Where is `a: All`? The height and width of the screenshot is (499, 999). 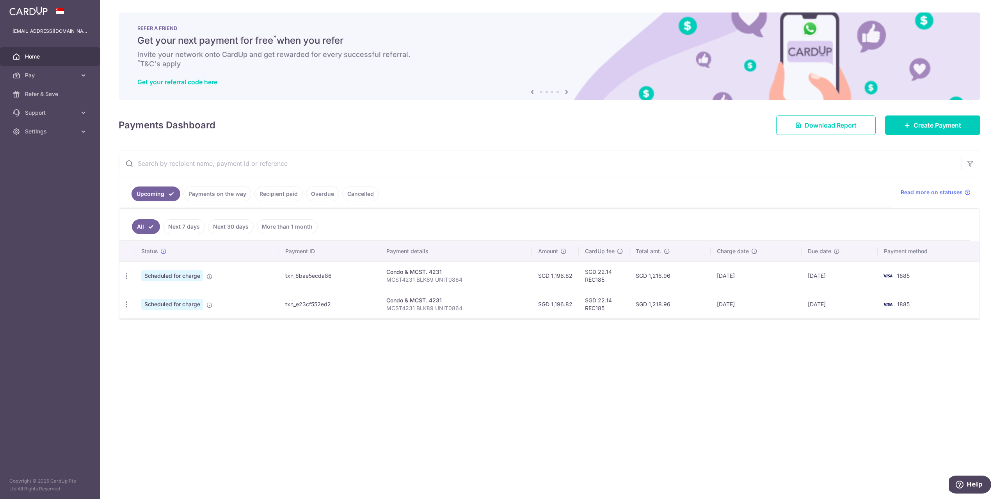 a: All is located at coordinates (146, 227).